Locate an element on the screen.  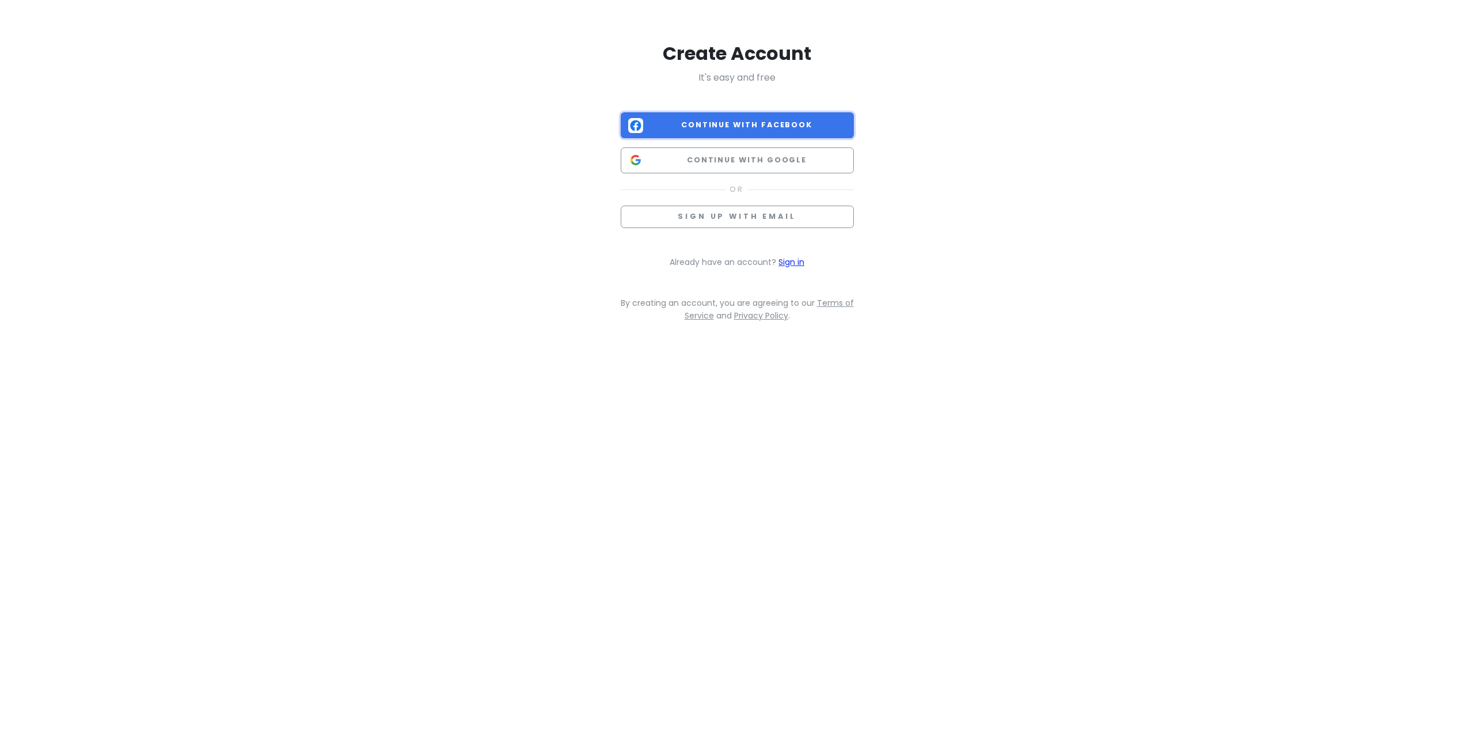
button: Continue with Google is located at coordinates (737, 160).